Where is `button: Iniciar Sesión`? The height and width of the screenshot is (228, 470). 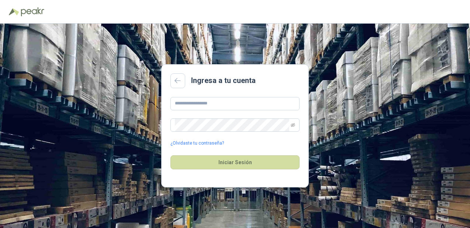 button: Iniciar Sesión is located at coordinates (235, 162).